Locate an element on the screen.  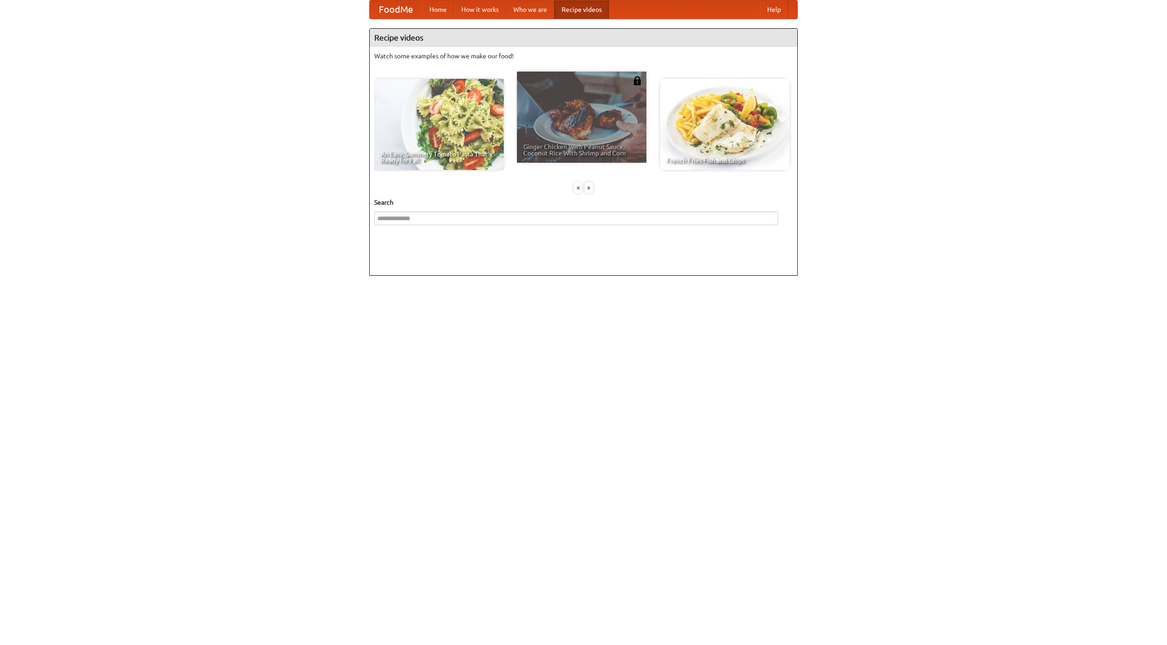
span: An Easy, Summery Tomato Pasta That's Ready for Fall is located at coordinates (439, 157).